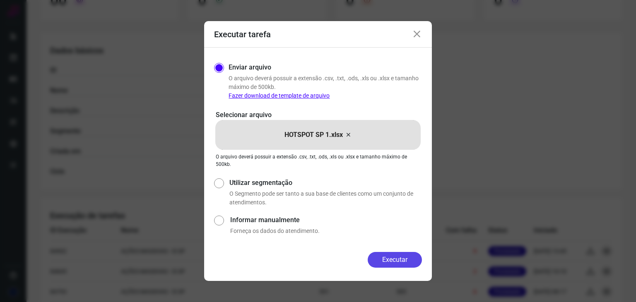 This screenshot has height=302, width=636. I want to click on label: Informar manualmente, so click(326, 220).